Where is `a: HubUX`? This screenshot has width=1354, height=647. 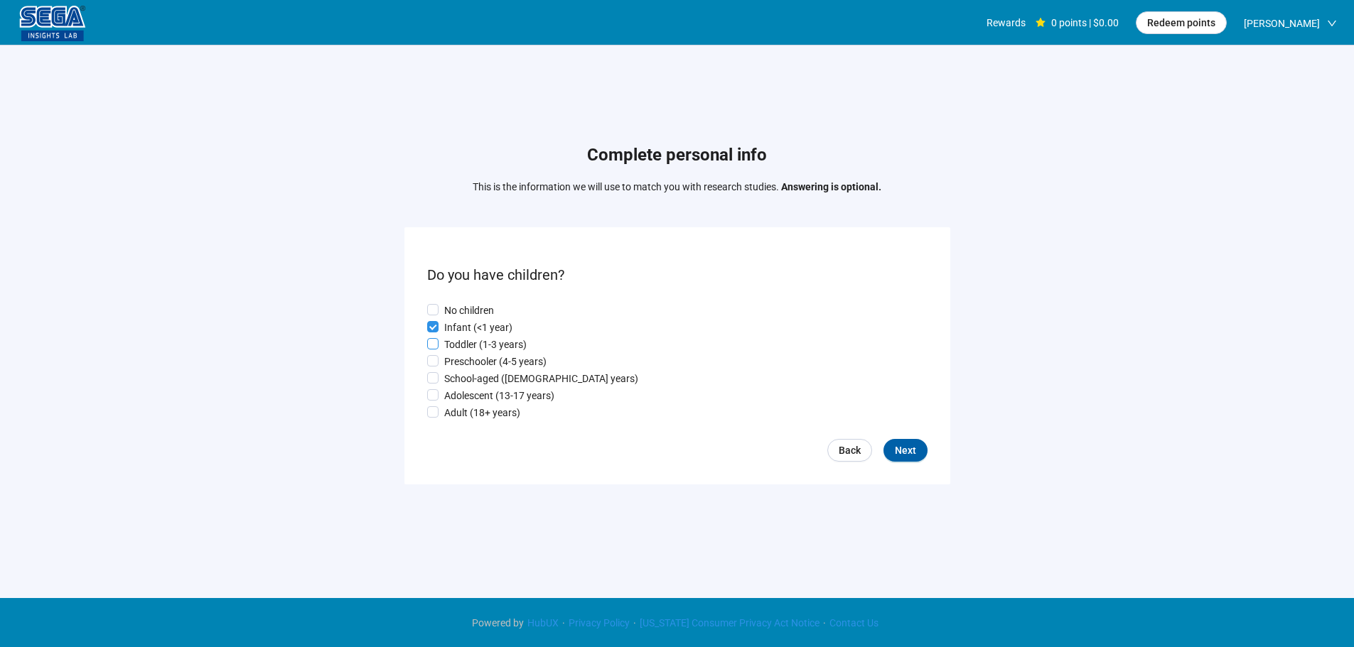
a: HubUX is located at coordinates (543, 623).